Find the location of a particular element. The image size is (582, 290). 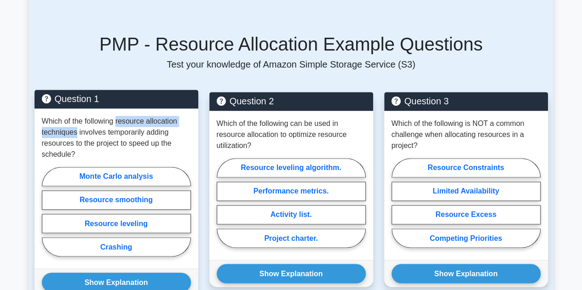

label: Resource leveling algorithm. is located at coordinates (291, 168).